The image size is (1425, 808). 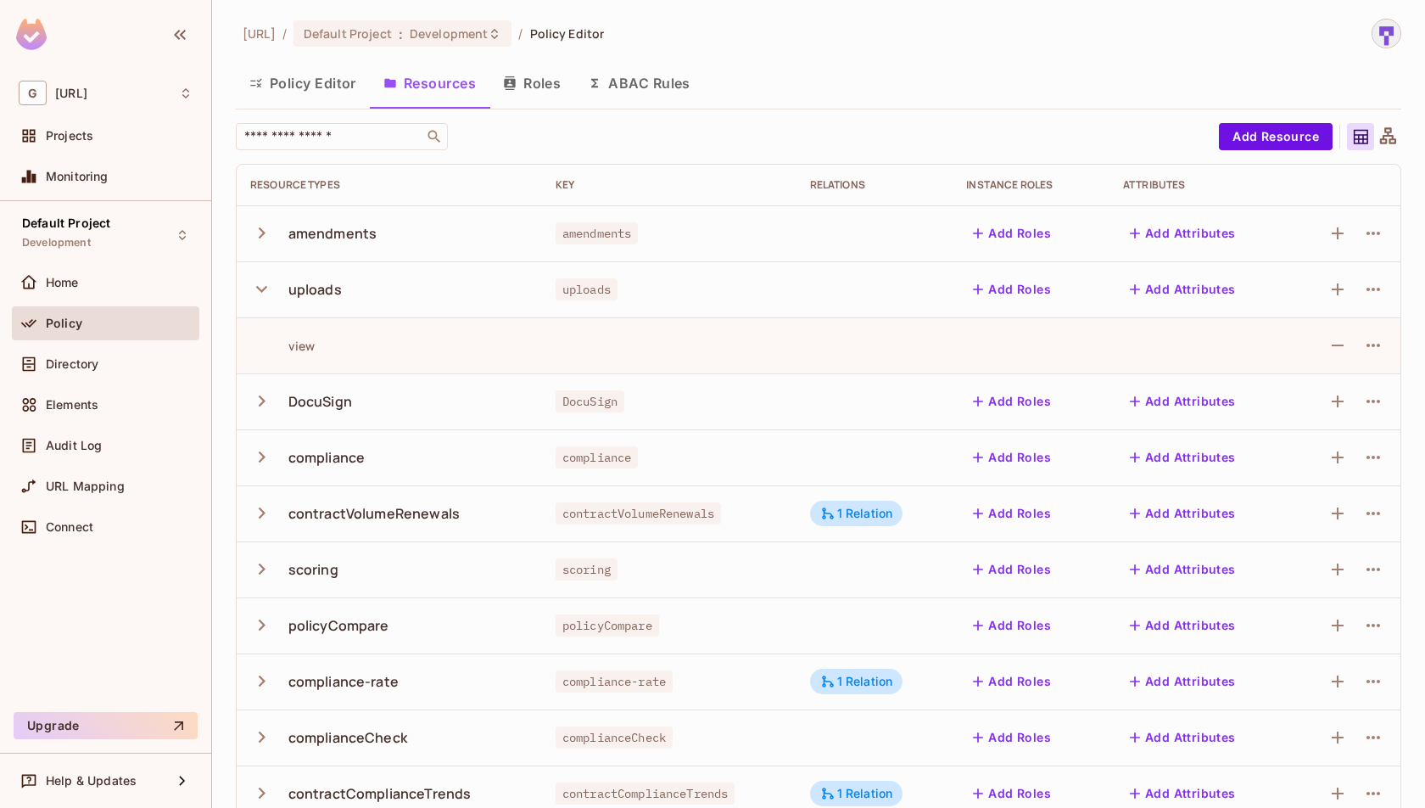 I want to click on span: scoring, so click(x=586, y=569).